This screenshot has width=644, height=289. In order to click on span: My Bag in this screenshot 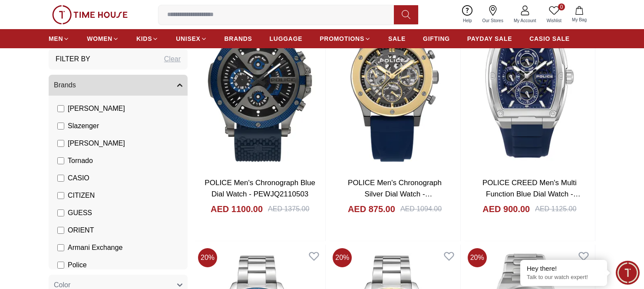, I will do `click(579, 20)`.